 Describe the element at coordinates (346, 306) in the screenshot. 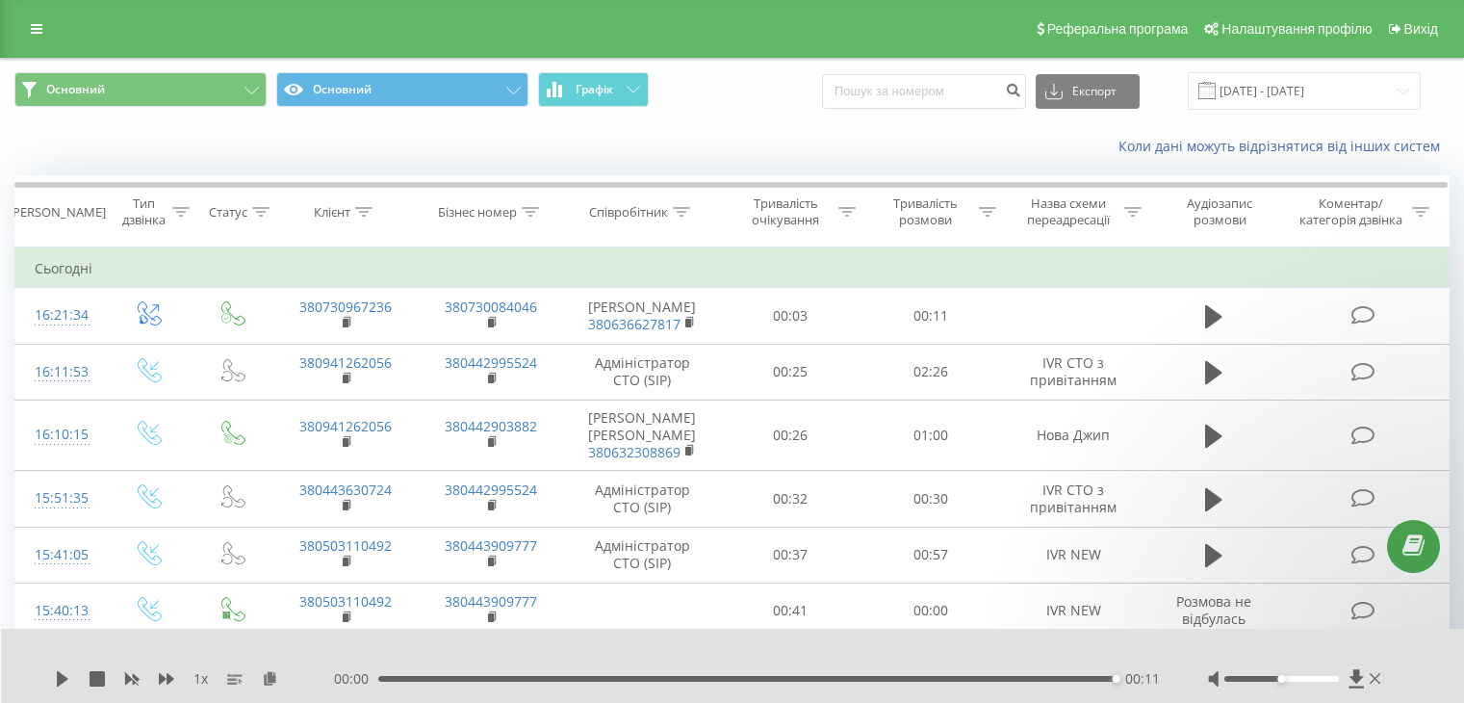

I see `a: 380730967236` at that location.